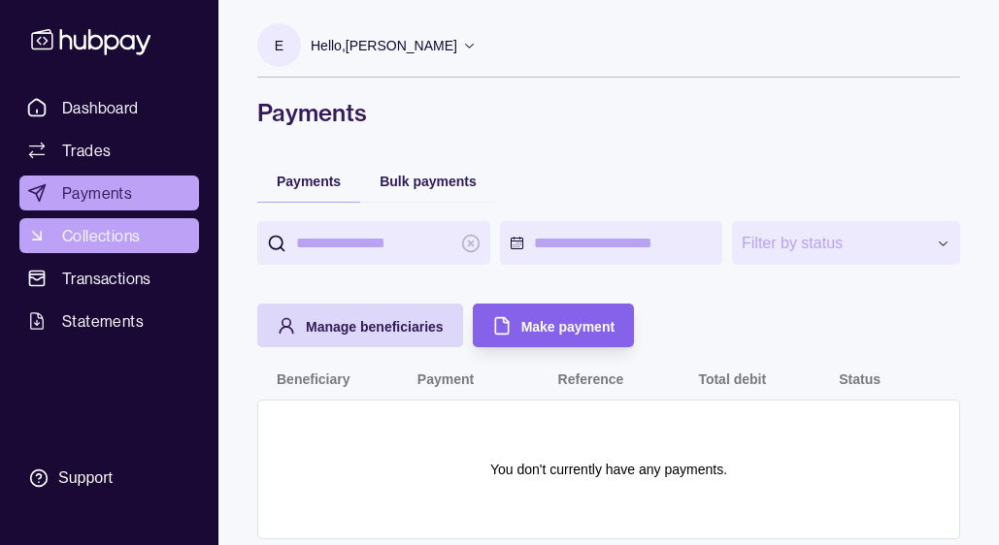  What do you see at coordinates (313, 379) in the screenshot?
I see `p: Beneficiary` at bounding box center [313, 379].